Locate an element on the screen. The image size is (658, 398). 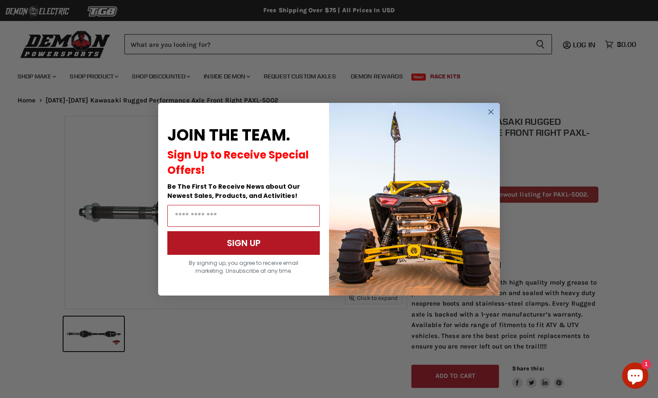
img: a9095488-b6e7-41ba-879d-588abfab540b.jpeg is located at coordinates (414, 199).